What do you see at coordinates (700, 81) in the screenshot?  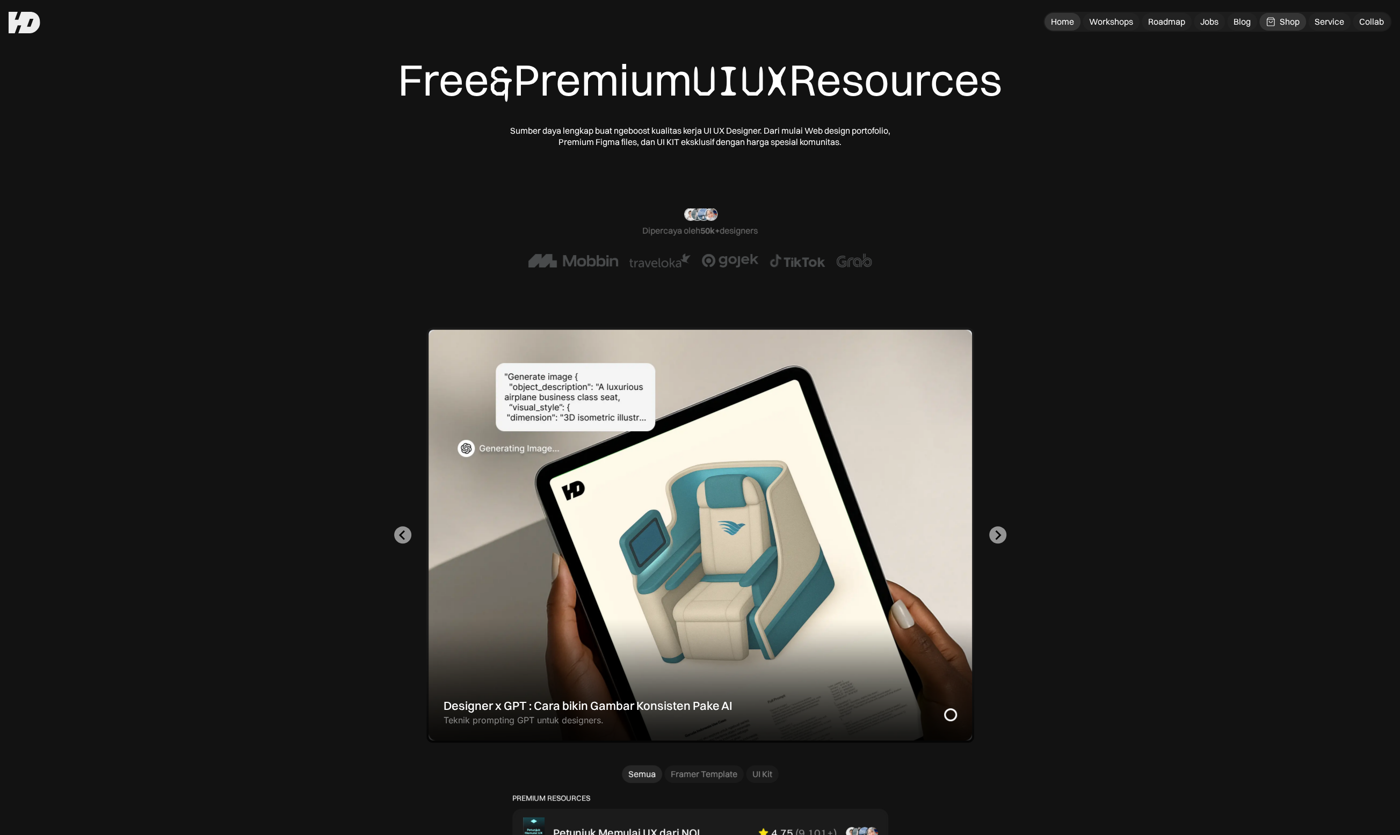 I see `div: Free Premium Resources` at bounding box center [700, 81].